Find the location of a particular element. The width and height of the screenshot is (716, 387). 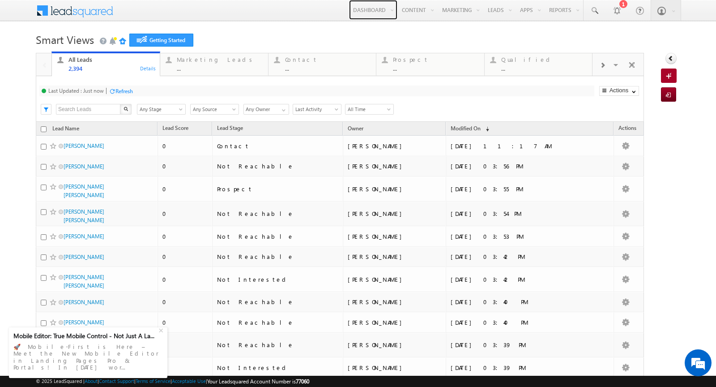

a: Modified On (sorted descending) is located at coordinates (470, 129).